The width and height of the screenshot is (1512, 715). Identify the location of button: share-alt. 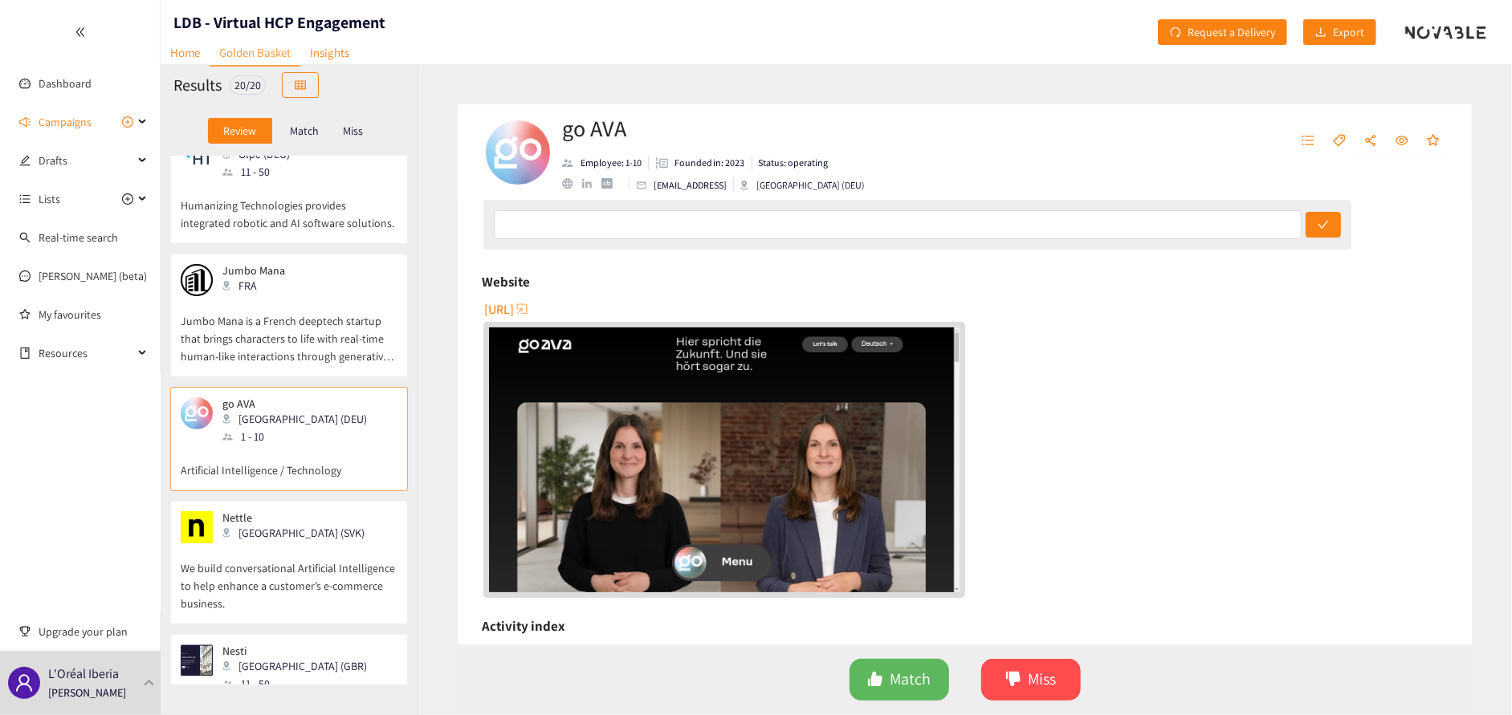
(1371, 141).